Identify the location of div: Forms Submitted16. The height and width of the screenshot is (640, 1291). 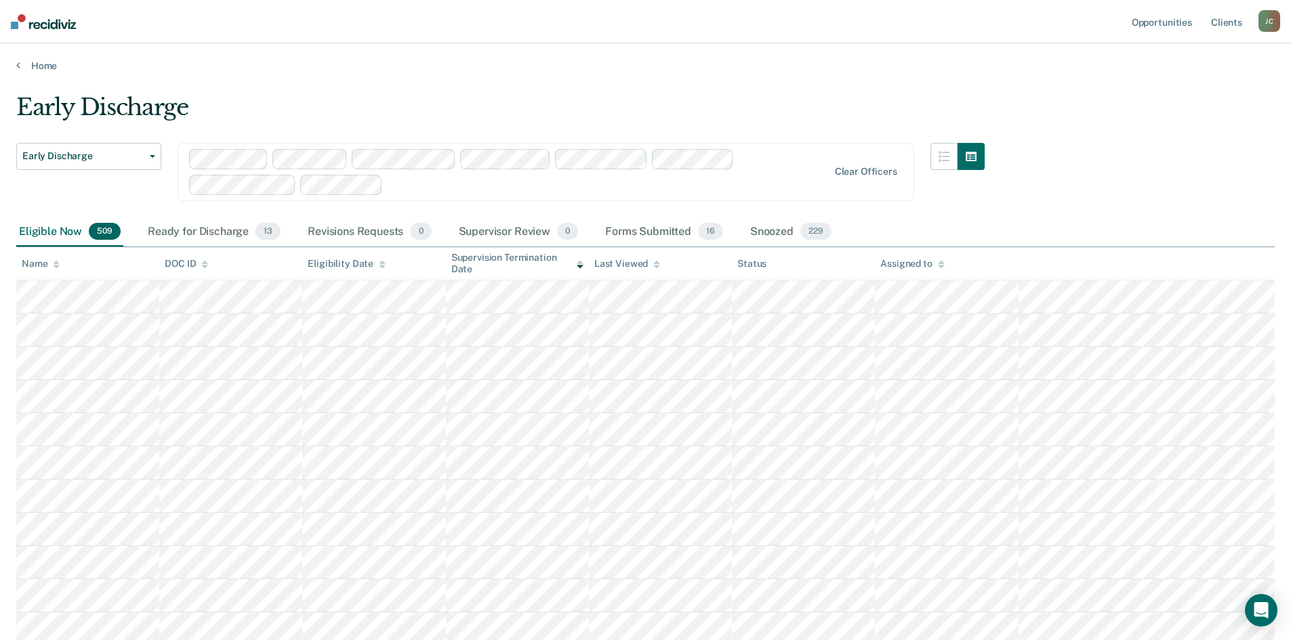
(664, 232).